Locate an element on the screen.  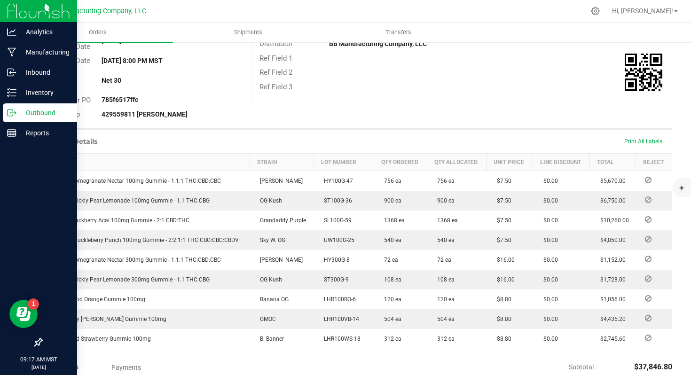
span: LHR100WS-18 is located at coordinates (340, 339).